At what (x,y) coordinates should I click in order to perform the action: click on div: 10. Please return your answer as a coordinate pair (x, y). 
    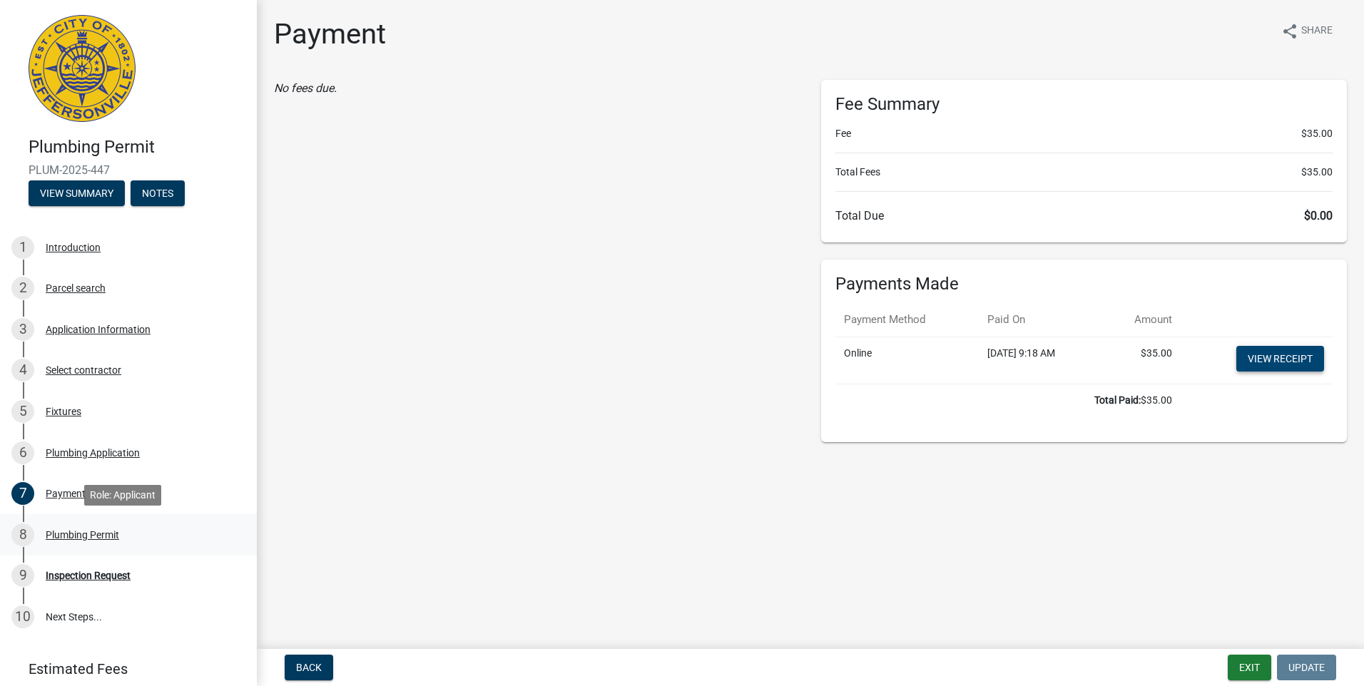
    Looking at the image, I should click on (23, 617).